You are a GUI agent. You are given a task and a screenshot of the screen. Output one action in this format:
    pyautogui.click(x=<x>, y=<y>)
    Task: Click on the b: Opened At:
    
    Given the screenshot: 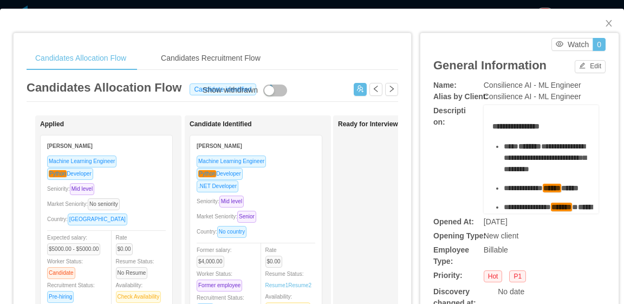 What is the action you would take?
    pyautogui.click(x=453, y=221)
    